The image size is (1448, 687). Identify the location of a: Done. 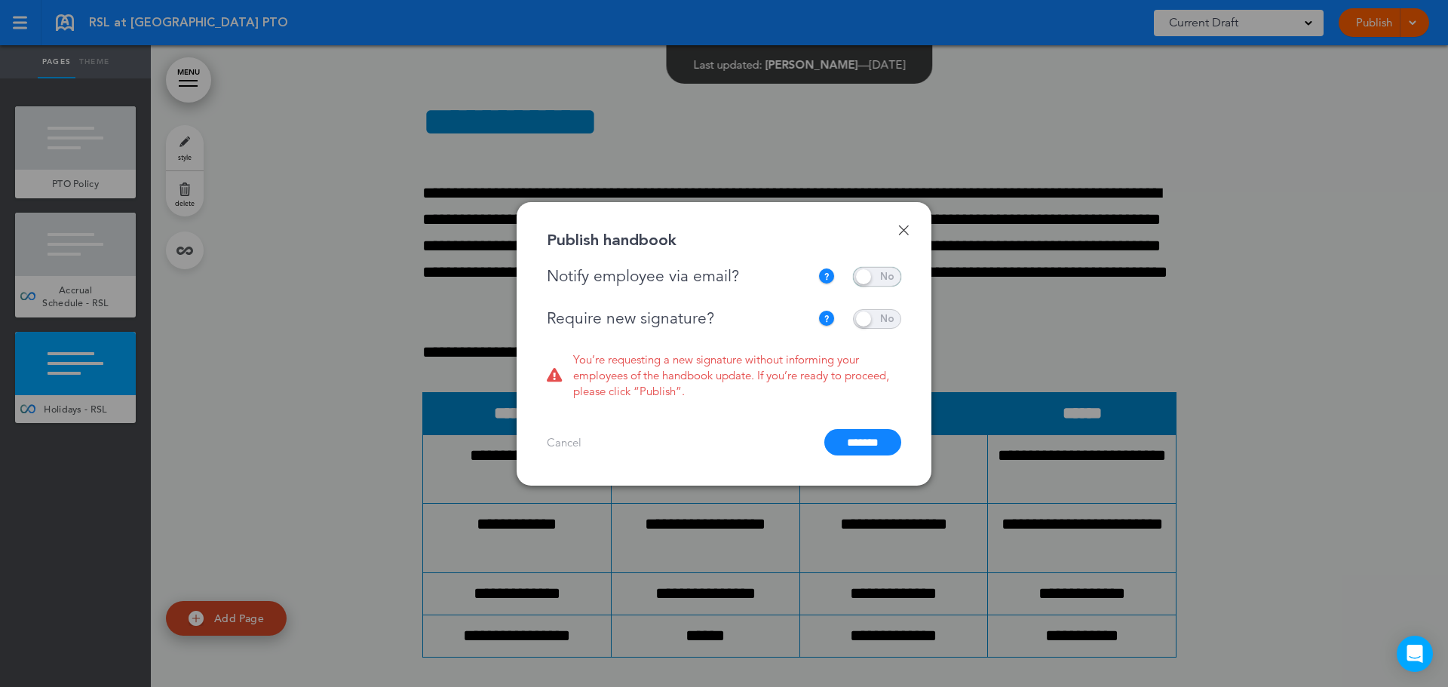
(904, 230).